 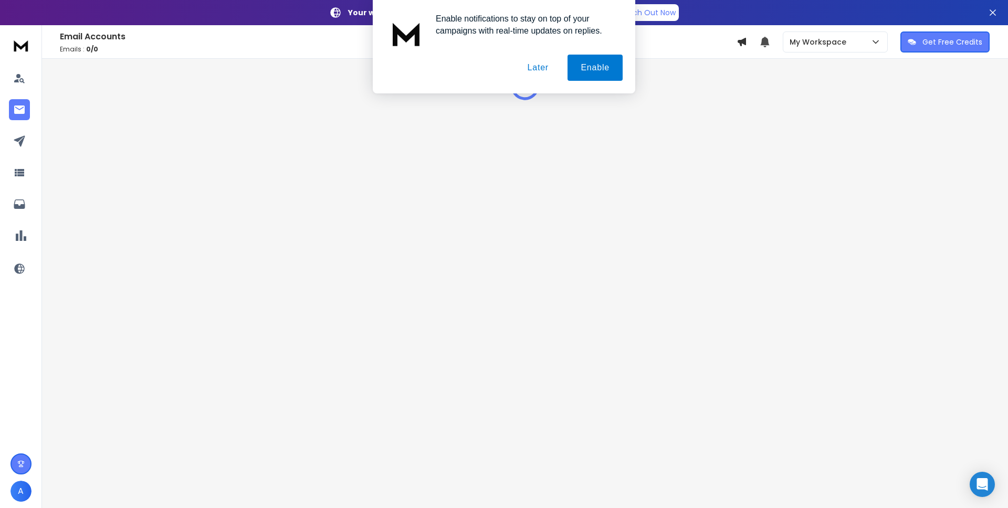 I want to click on span: A, so click(x=21, y=491).